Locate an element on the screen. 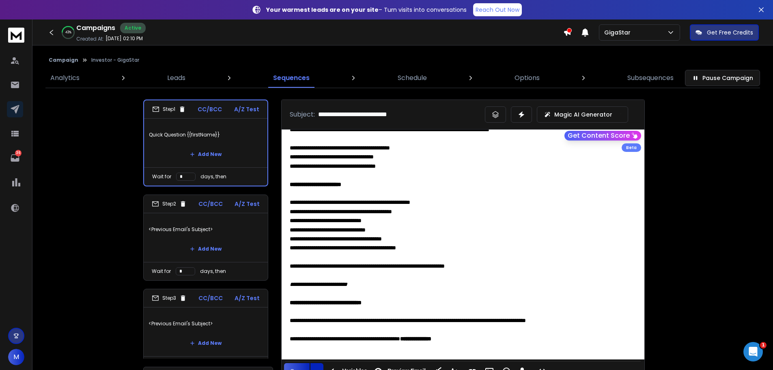  p: 36 is located at coordinates (18, 153).